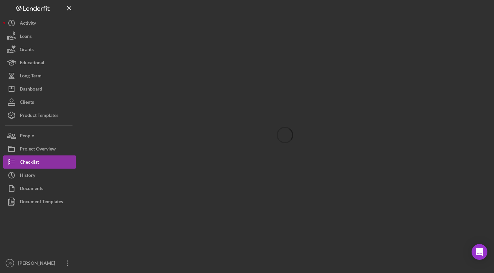 Image resolution: width=494 pixels, height=273 pixels. Describe the element at coordinates (40, 202) in the screenshot. I see `button: Document Templates` at that location.